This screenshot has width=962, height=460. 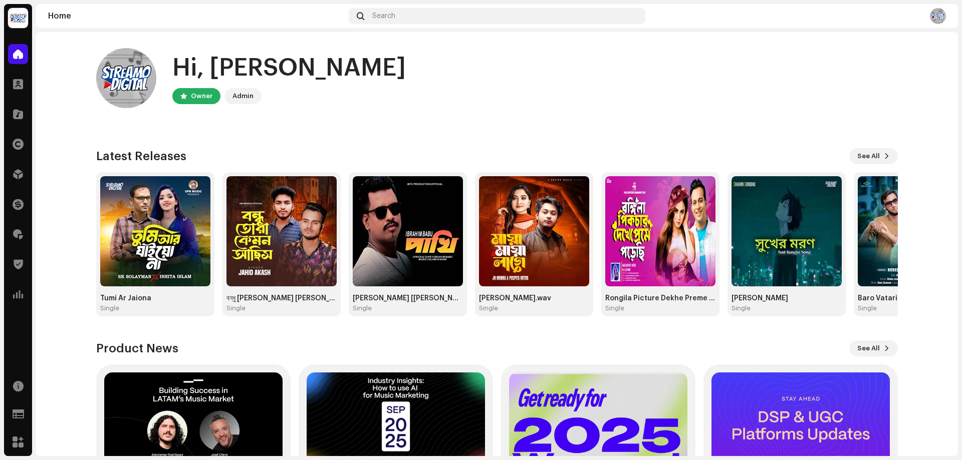 What do you see at coordinates (660, 231) in the screenshot?
I see `img: 67d2e0aa-7a94-4a05-8ebe-75190cb9590d` at bounding box center [660, 231].